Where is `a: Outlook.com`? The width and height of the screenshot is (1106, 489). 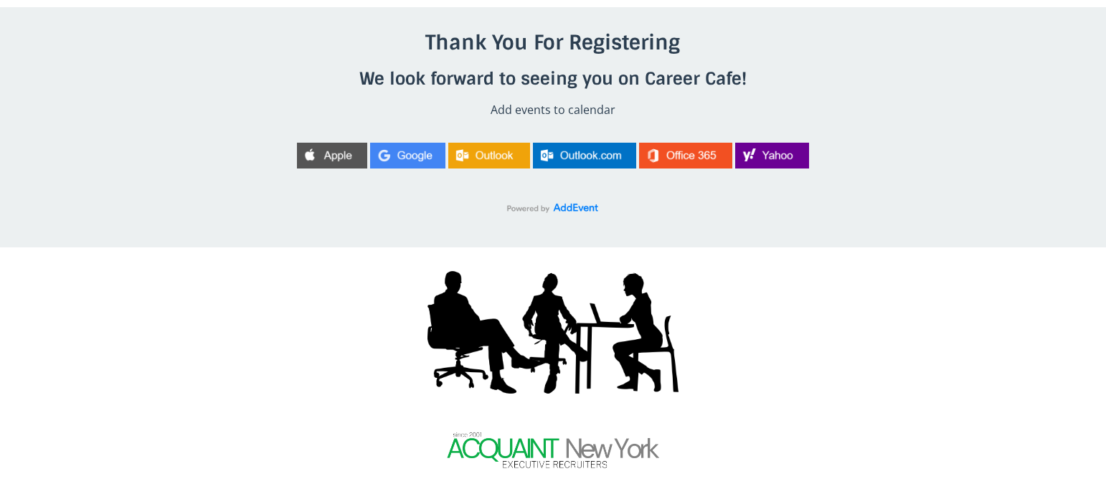 a: Outlook.com is located at coordinates (585, 154).